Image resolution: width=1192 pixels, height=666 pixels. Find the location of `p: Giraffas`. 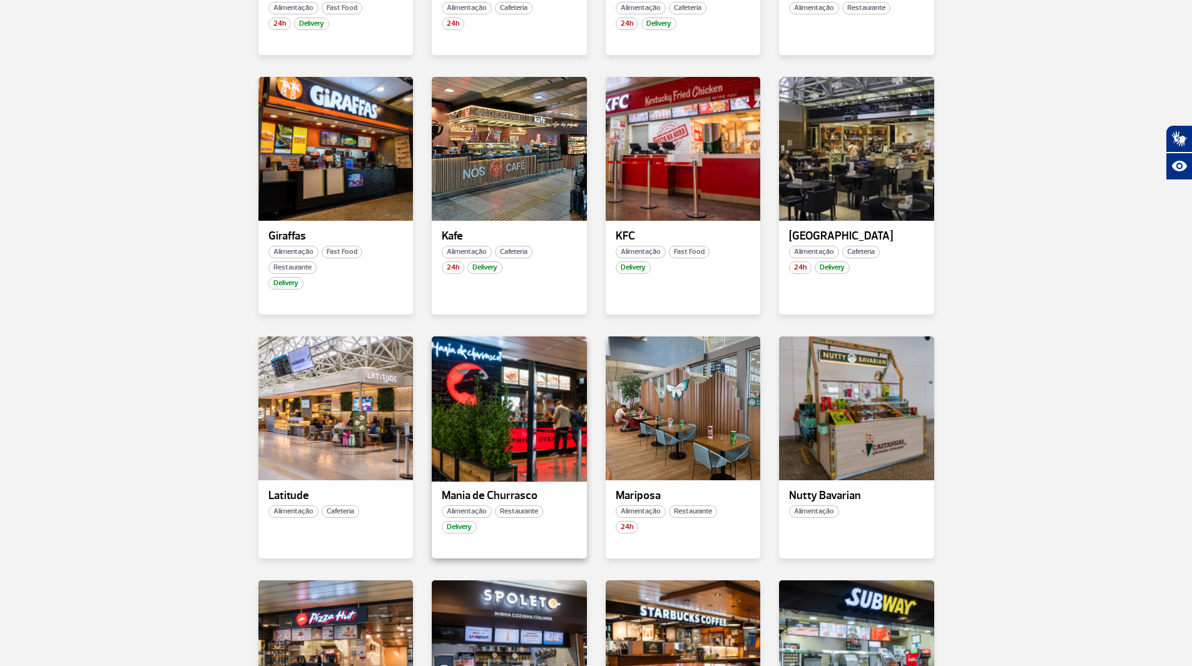

p: Giraffas is located at coordinates (336, 237).